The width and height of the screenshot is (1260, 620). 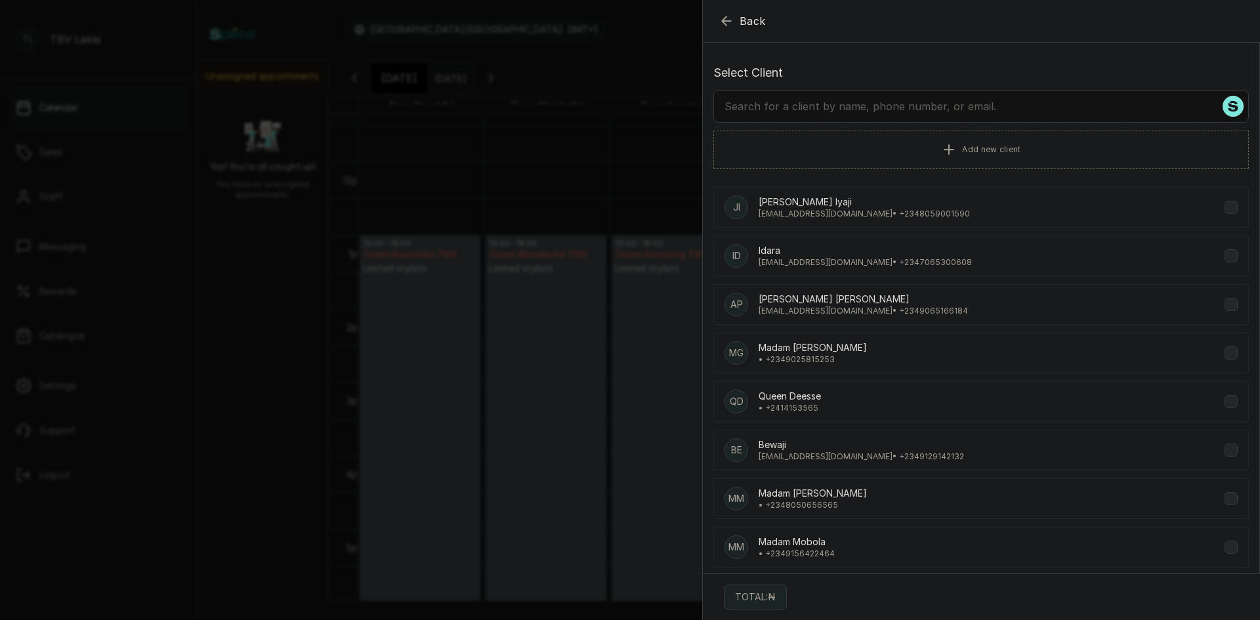 I want to click on p: MM, so click(x=737, y=547).